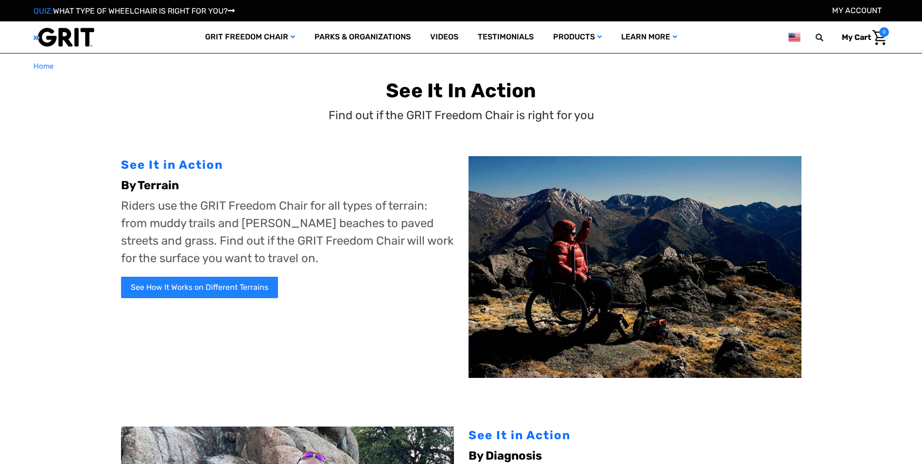 This screenshot has height=464, width=922. Describe the element at coordinates (862, 37) in the screenshot. I see `a: Cart with 0 items` at that location.